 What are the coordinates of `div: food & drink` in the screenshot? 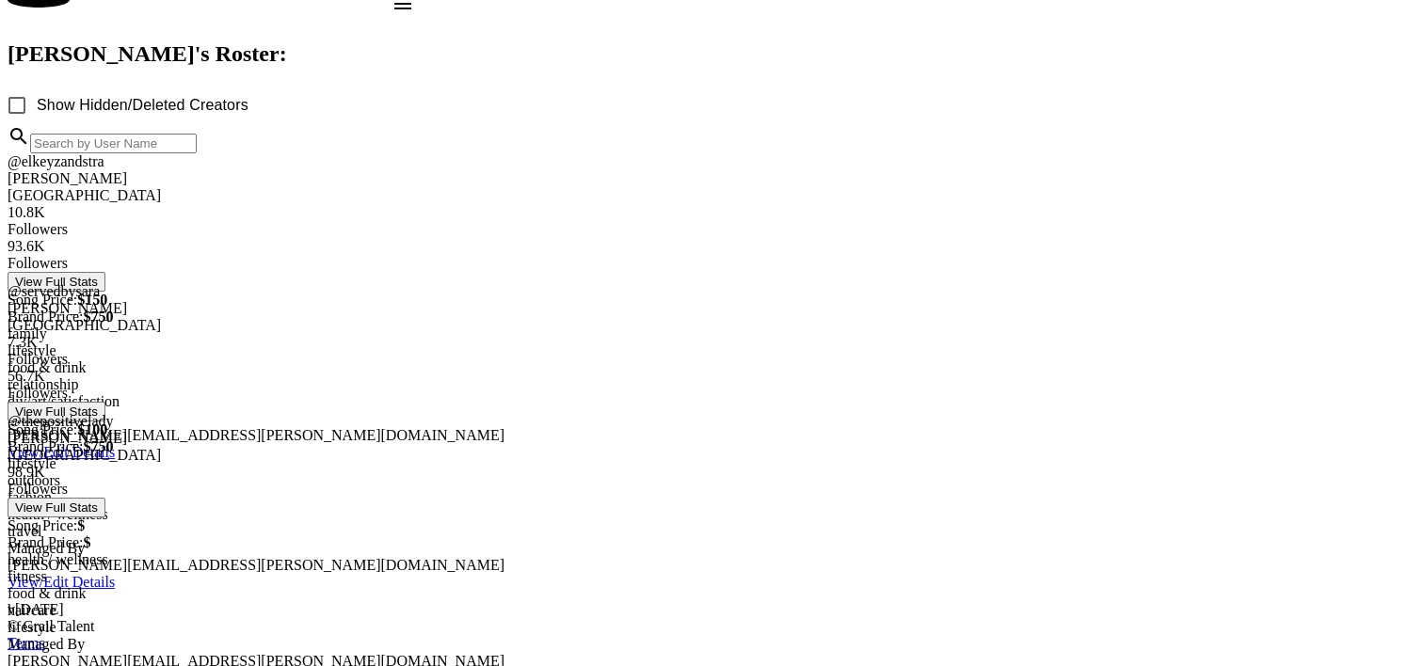 It's located at (712, 594).